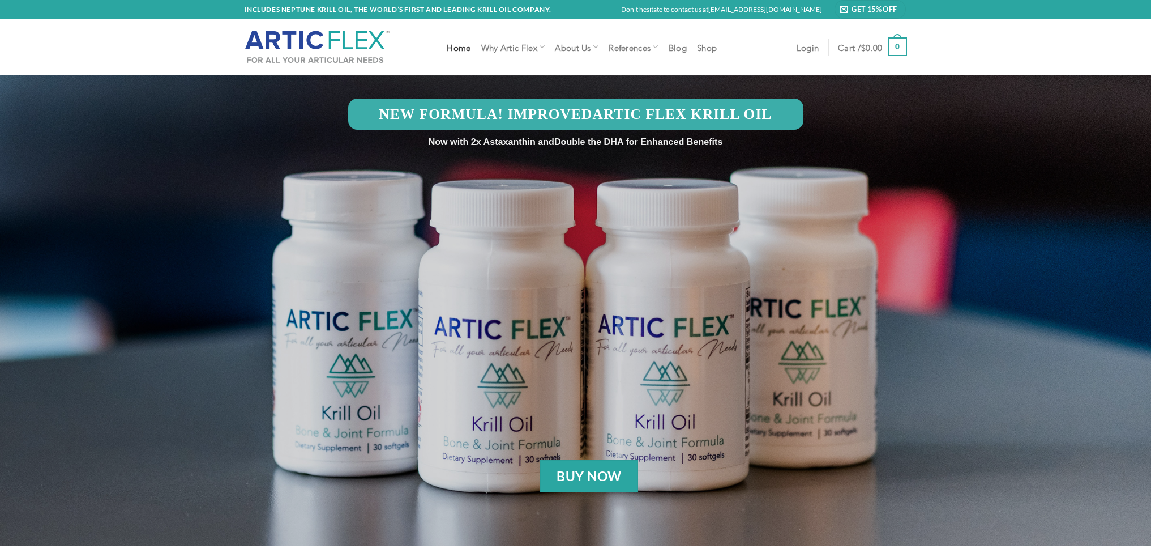 This screenshot has width=1151, height=557. I want to click on a: Why Artic Flex, so click(513, 46).